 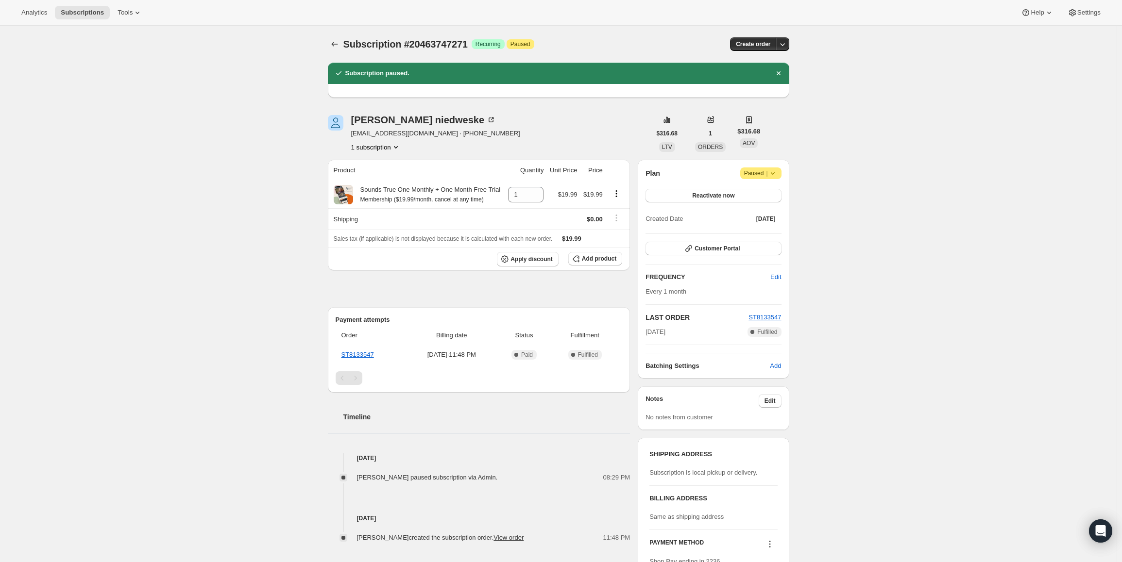 What do you see at coordinates (765, 317) in the screenshot?
I see `span: ST8133547` at bounding box center [765, 317].